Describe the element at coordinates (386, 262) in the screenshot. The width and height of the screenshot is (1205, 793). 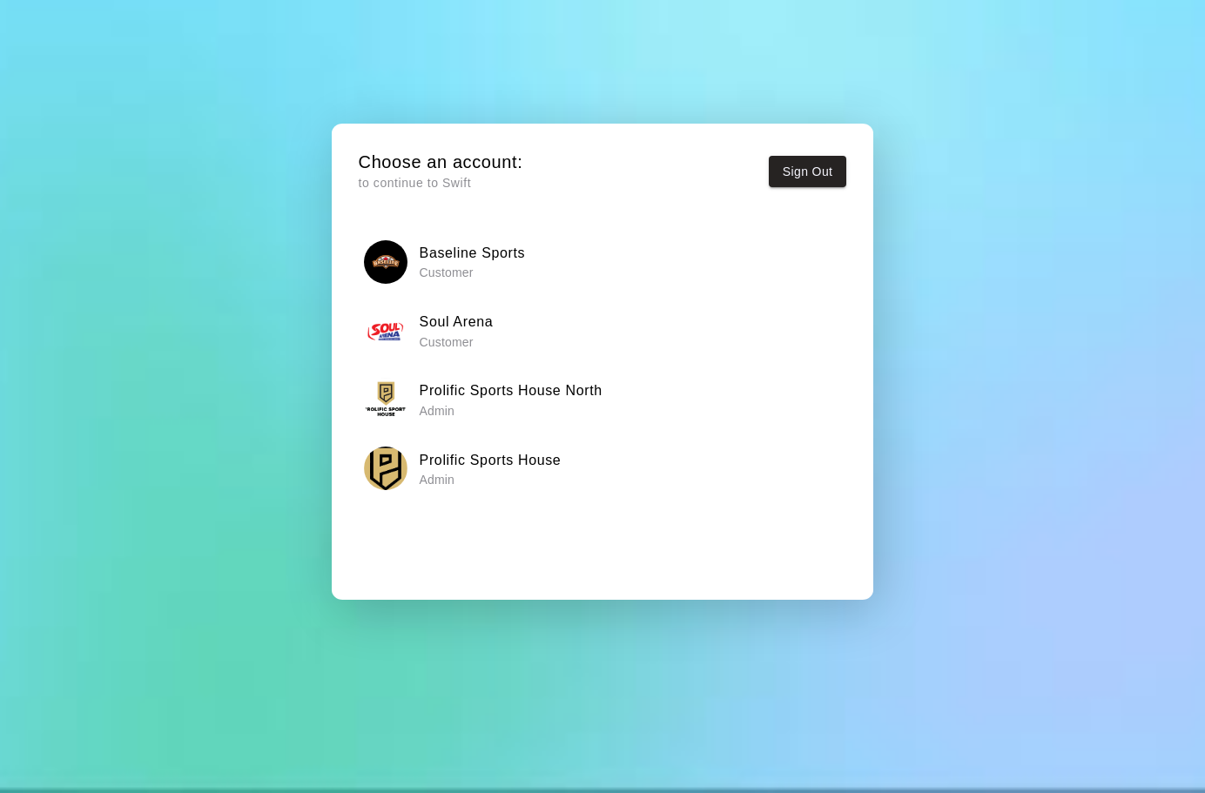
I see `img: Baseline Sports` at that location.